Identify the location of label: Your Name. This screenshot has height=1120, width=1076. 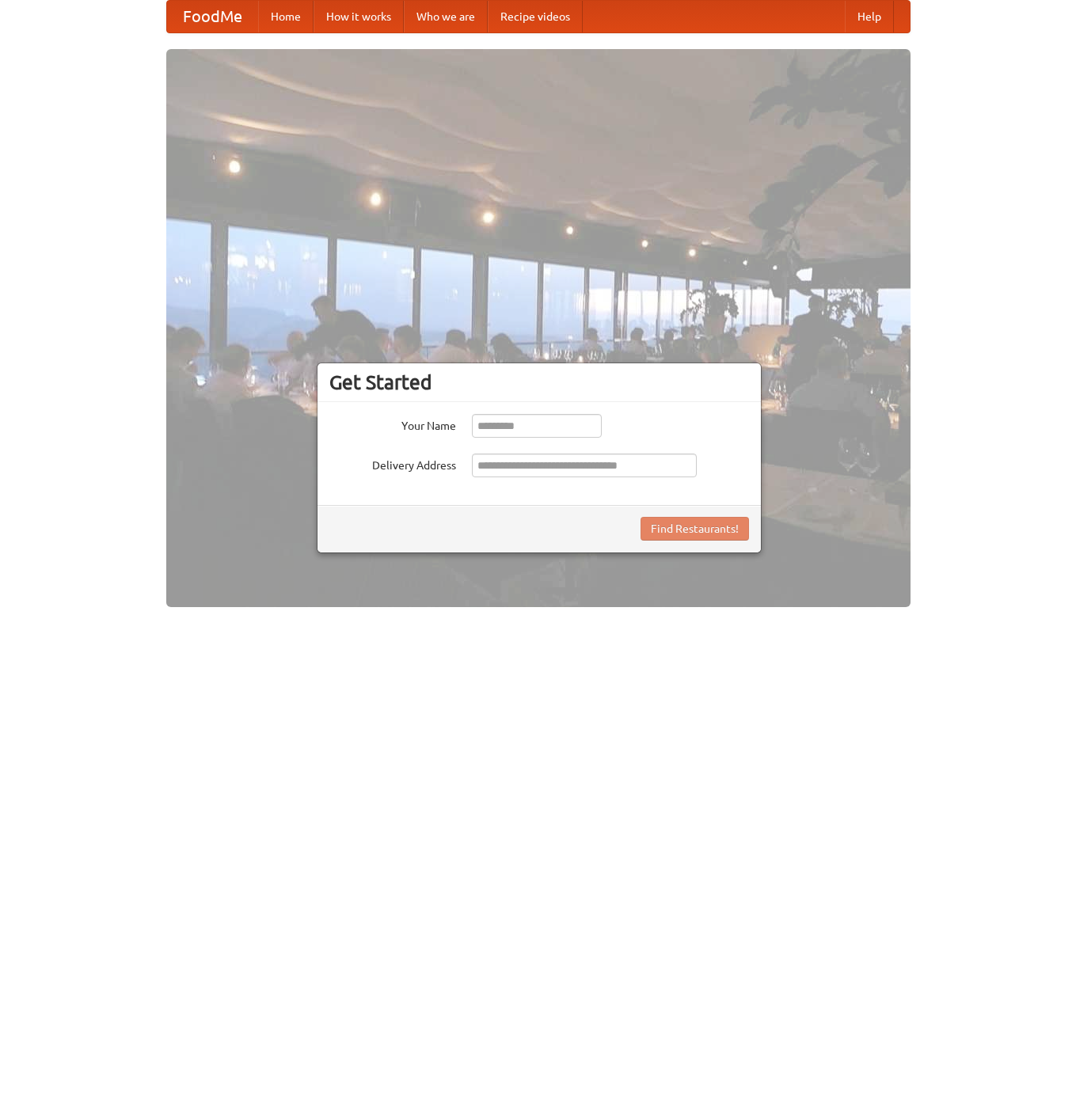
(393, 423).